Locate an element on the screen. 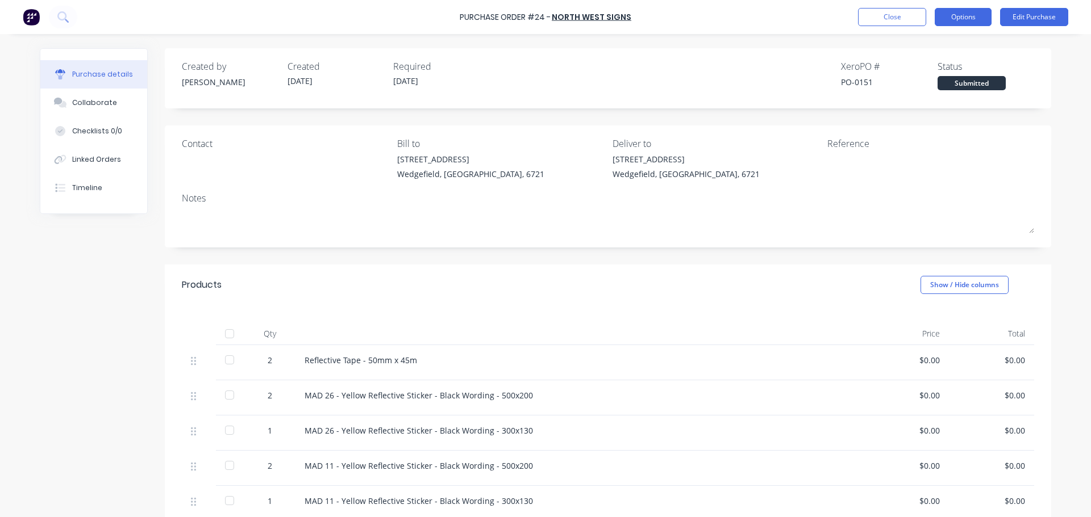  div: Purchase details is located at coordinates (102, 74).